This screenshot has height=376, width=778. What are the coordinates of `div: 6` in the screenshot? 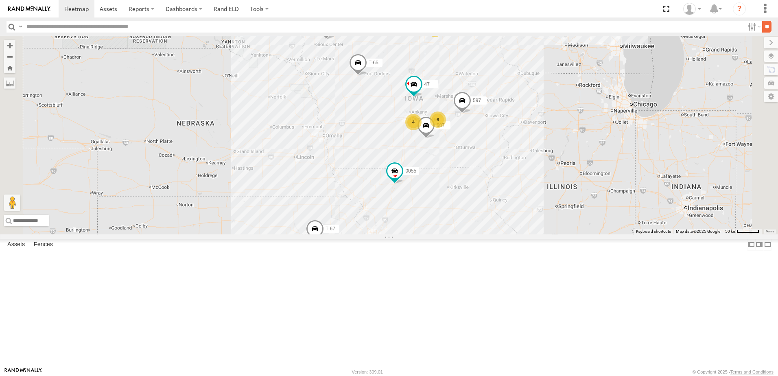 It's located at (438, 120).